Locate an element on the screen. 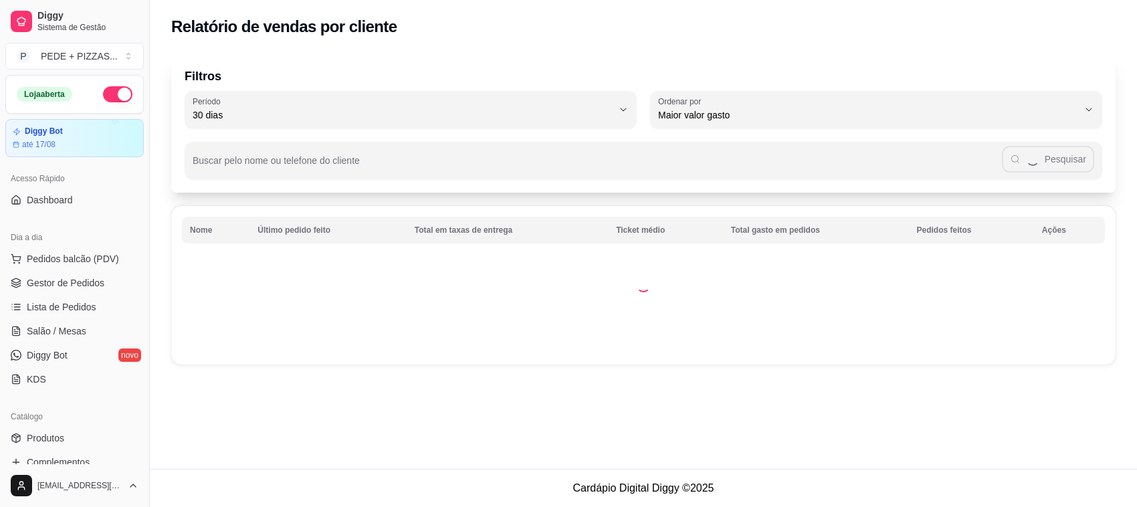 Image resolution: width=1137 pixels, height=507 pixels. div: Loja aberta is located at coordinates (44, 94).